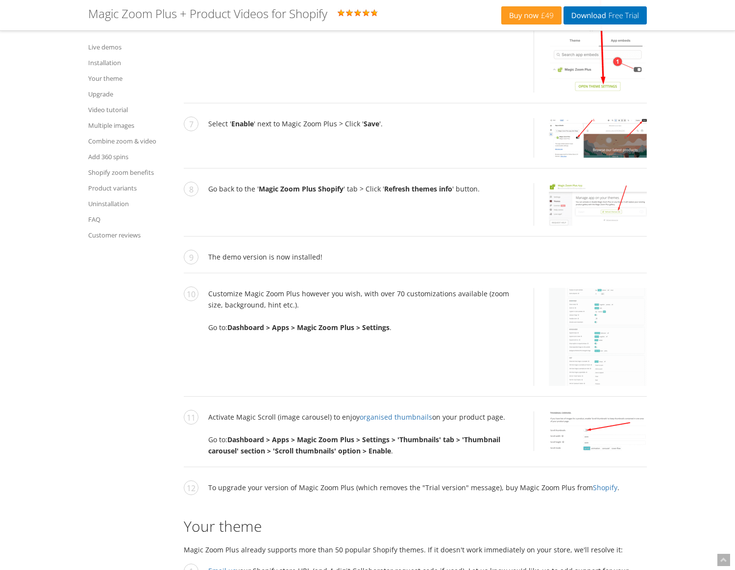 This screenshot has height=570, width=735. What do you see at coordinates (371, 124) in the screenshot?
I see `strong: Save` at bounding box center [371, 124].